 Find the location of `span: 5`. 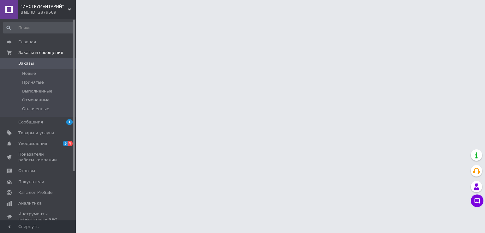

span: 5 is located at coordinates (65, 143).